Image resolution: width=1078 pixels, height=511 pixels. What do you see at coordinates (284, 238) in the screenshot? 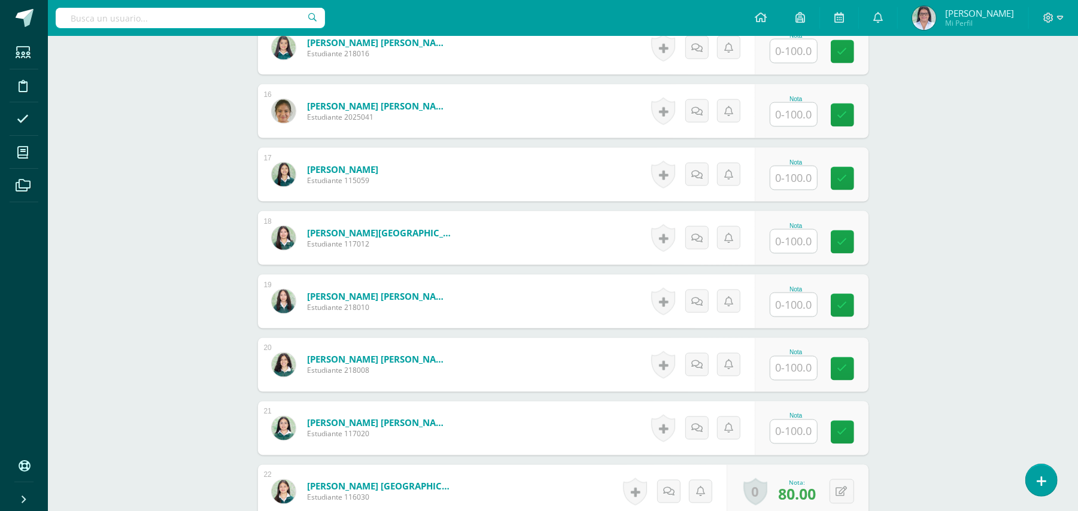
I see `img: f8f0f59f535f802ccb0dc51e02970293.png` at bounding box center [284, 238].